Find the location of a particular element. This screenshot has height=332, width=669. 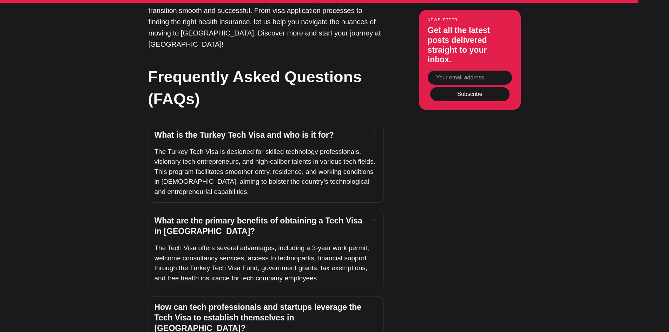

span: The Turkey Tech Visa is designed for skilled technology professionals, visionary tech entrepreneu... is located at coordinates (266, 171).